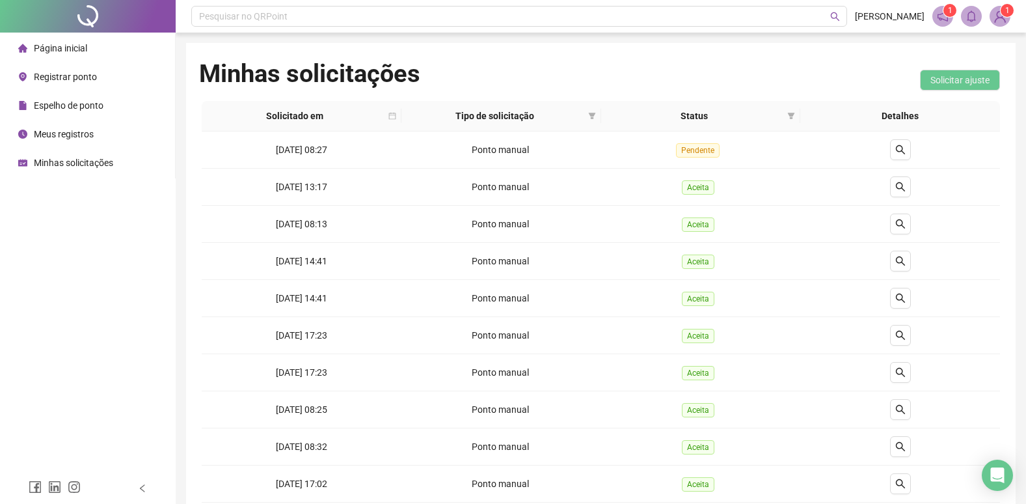 This screenshot has width=1026, height=504. Describe the element at coordinates (23, 134) in the screenshot. I see `span: clock-circle` at that location.